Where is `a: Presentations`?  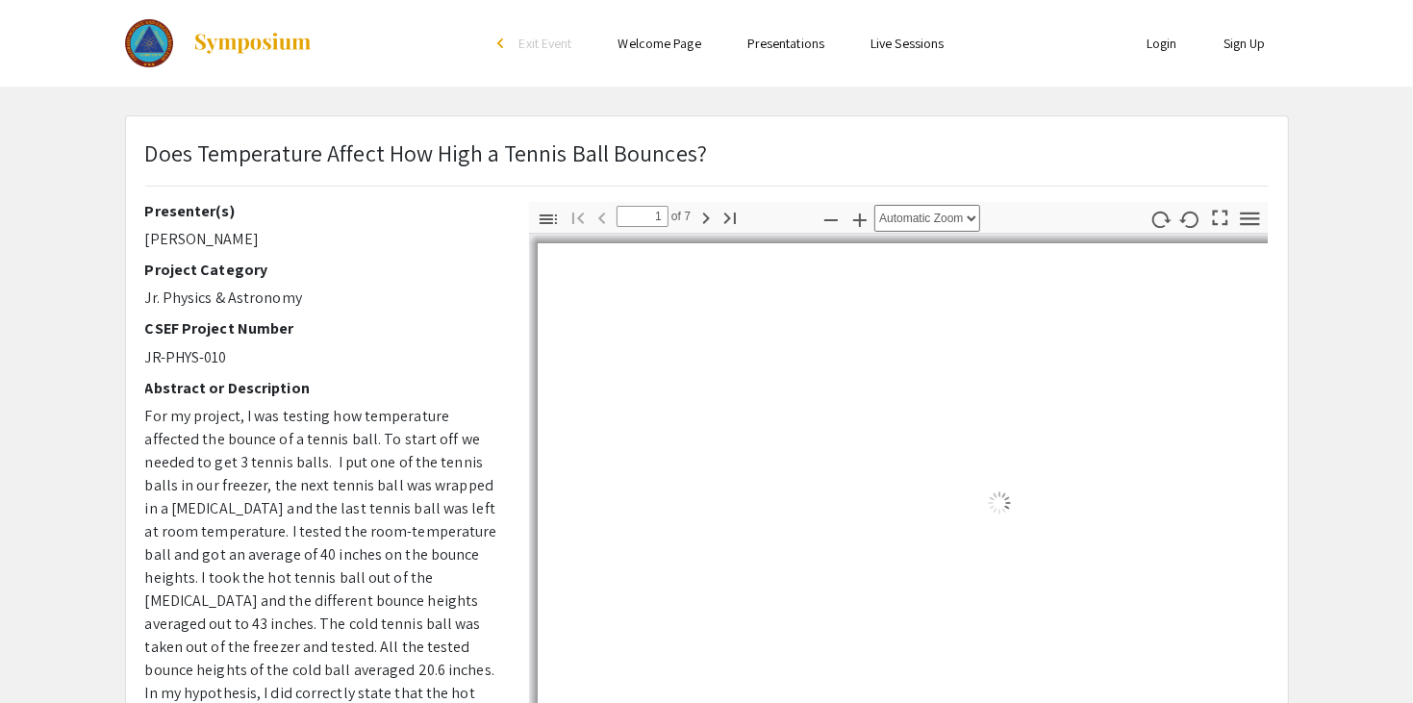
a: Presentations is located at coordinates (786, 43).